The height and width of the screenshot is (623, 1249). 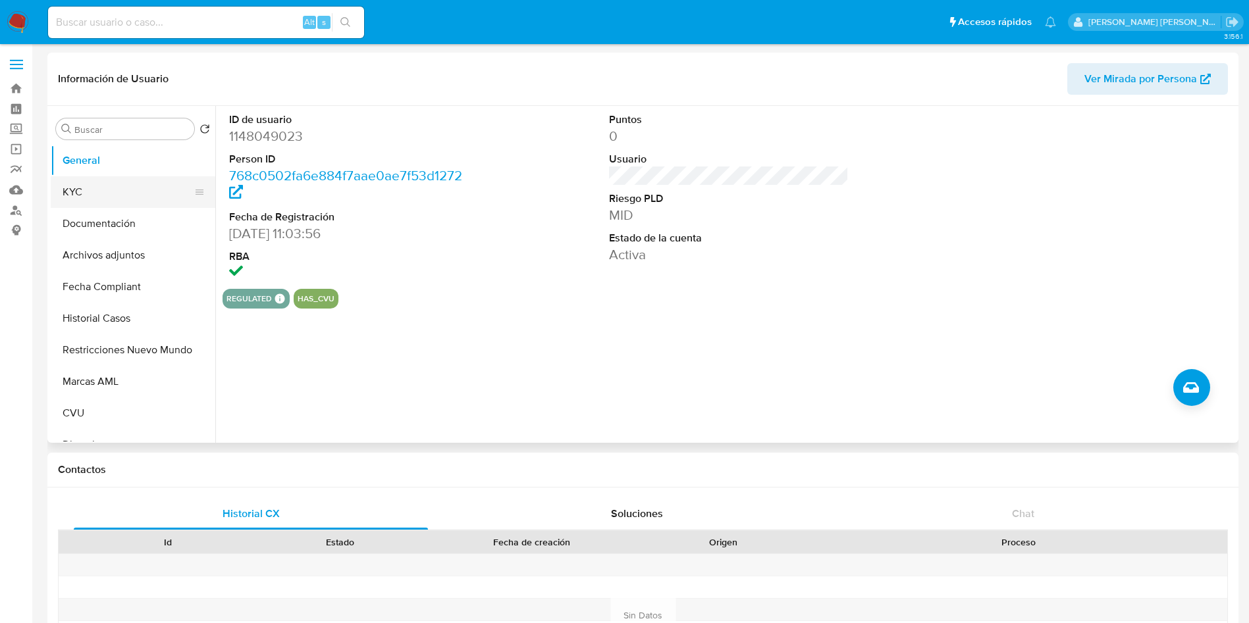 What do you see at coordinates (133, 413) in the screenshot?
I see `button: CVU` at bounding box center [133, 413].